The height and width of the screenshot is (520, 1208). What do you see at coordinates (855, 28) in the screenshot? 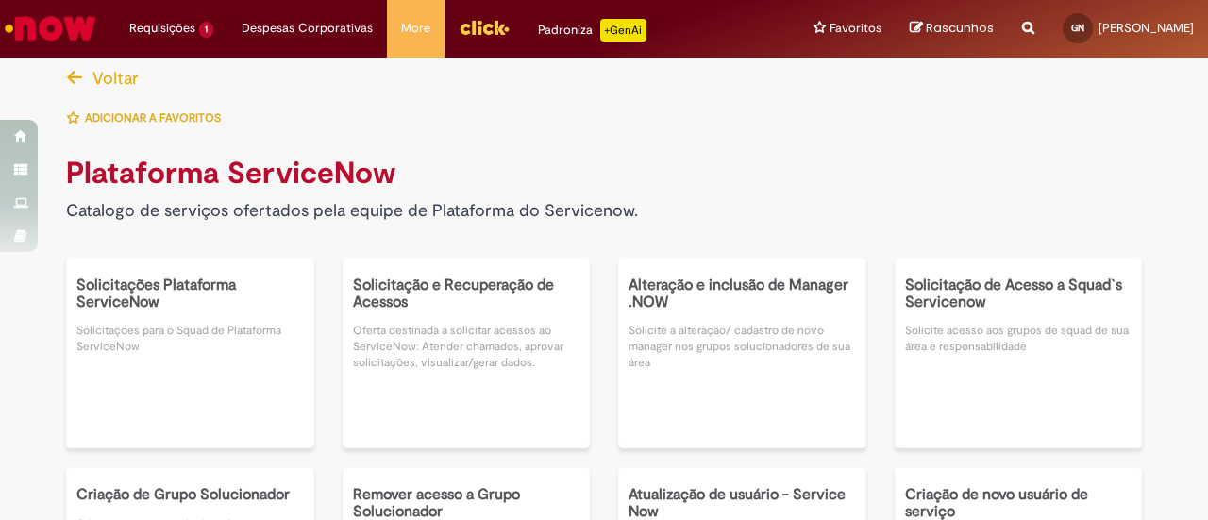
I see `span: Favoritos` at bounding box center [855, 28].